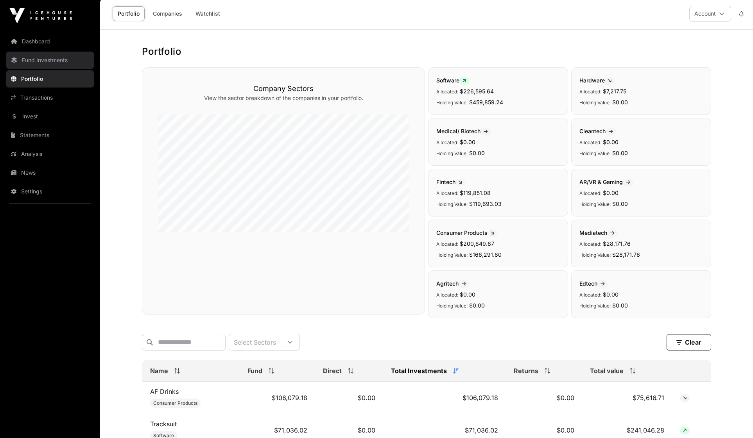 This screenshot has width=753, height=438. Describe the element at coordinates (50, 135) in the screenshot. I see `a: Statements` at that location.